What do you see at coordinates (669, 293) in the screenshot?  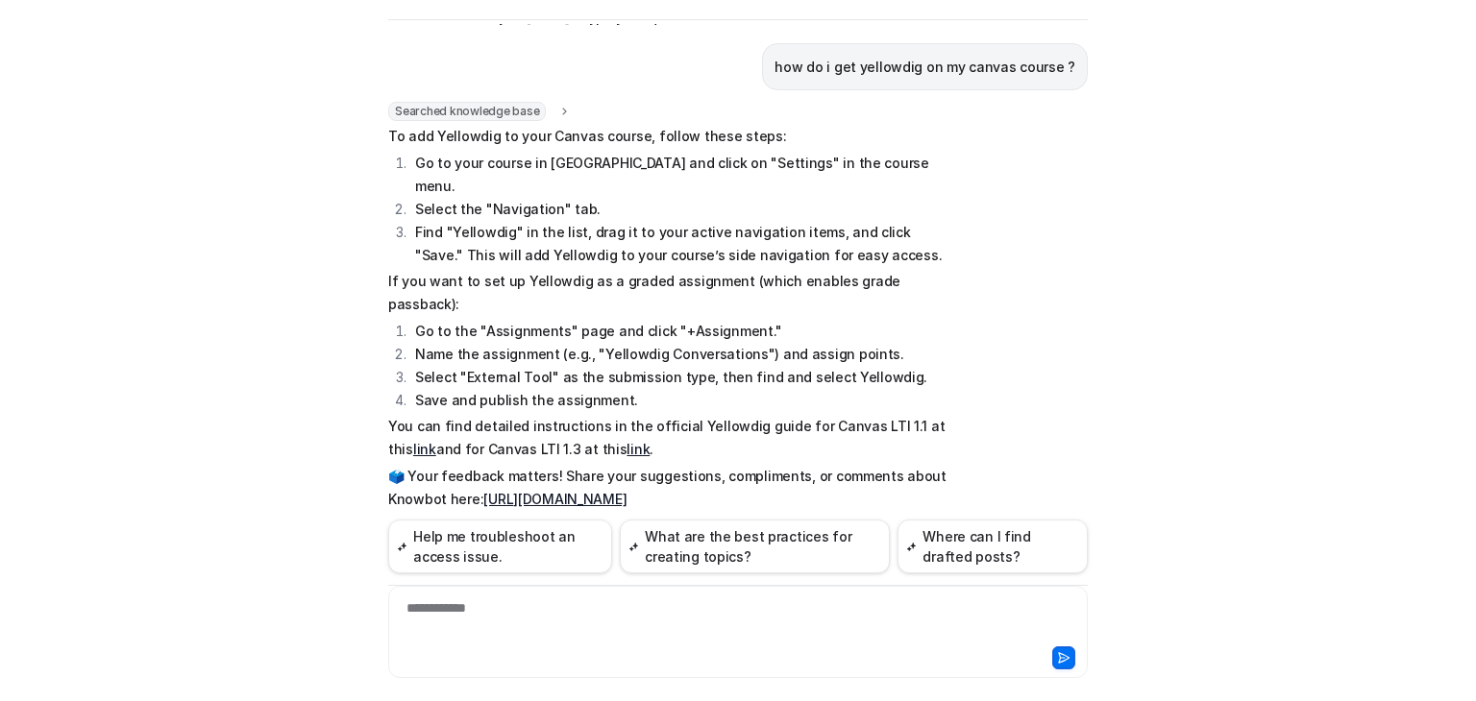 I see `p: If you want to set up Yellowdig as a graded assignment (which enables grade passback):` at bounding box center [669, 293].